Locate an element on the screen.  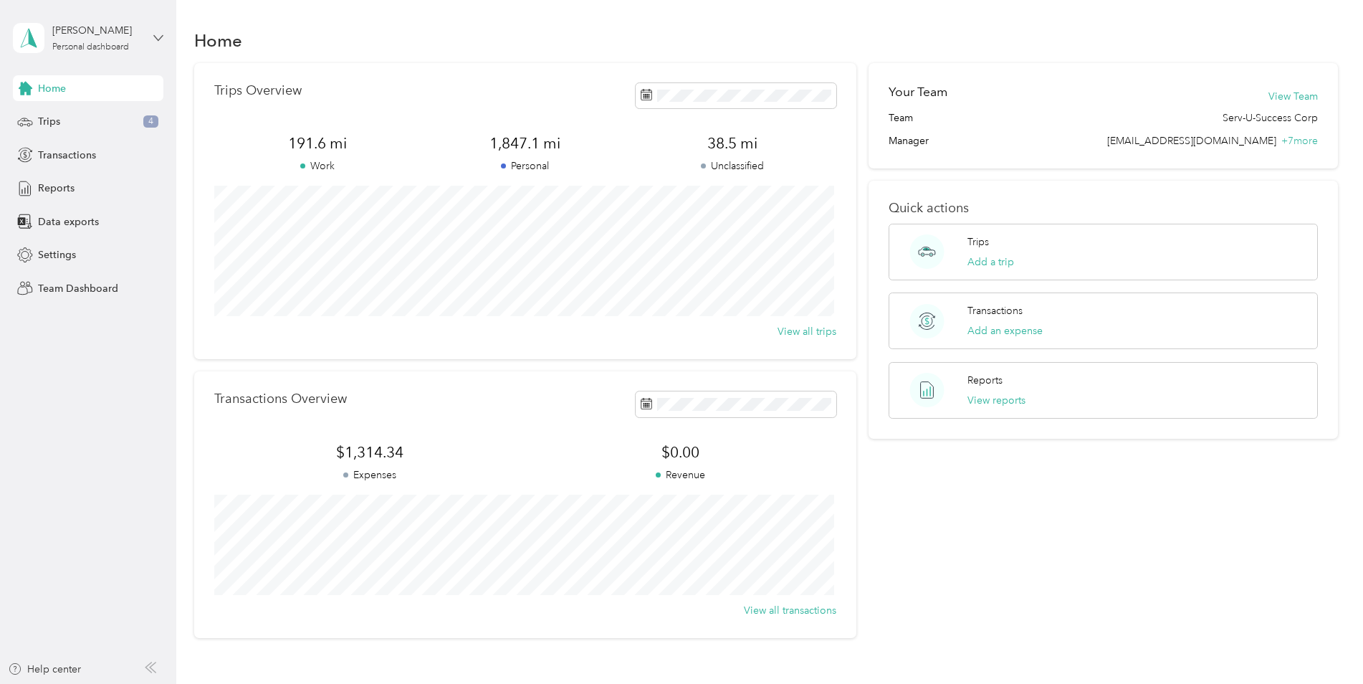
p: Quick actions is located at coordinates (1103, 208).